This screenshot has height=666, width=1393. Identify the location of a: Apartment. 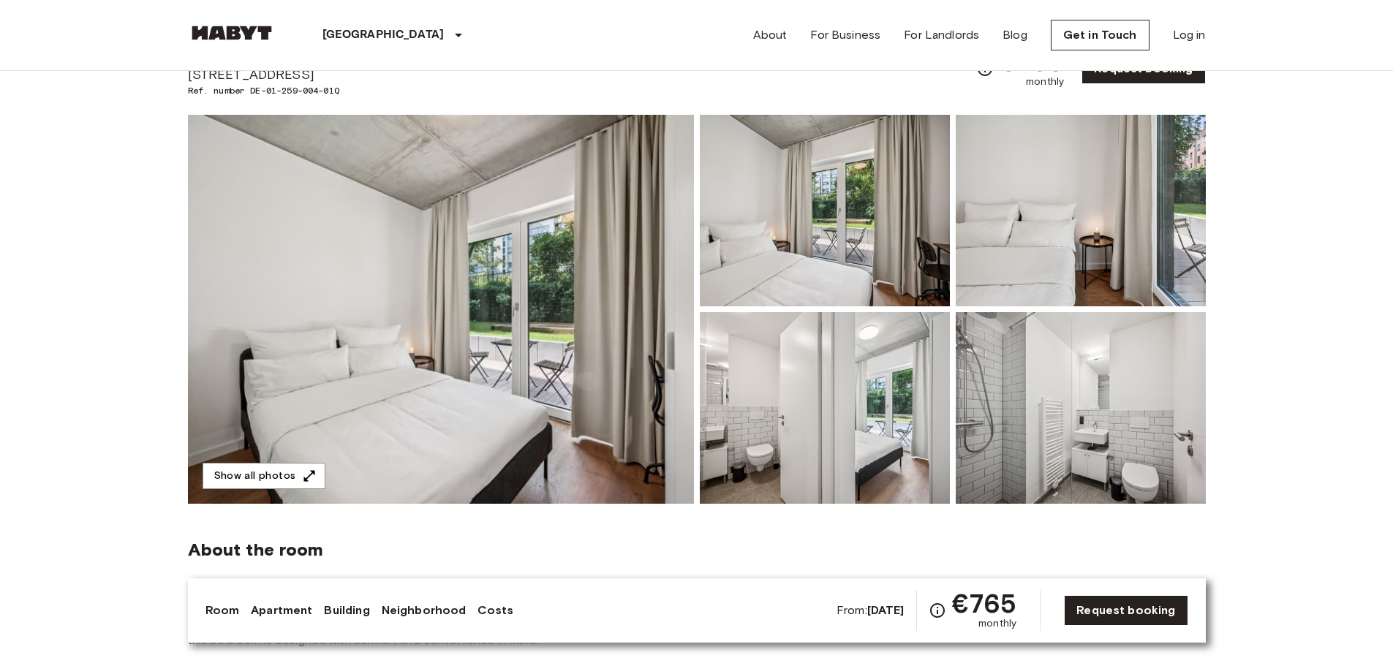
(282, 611).